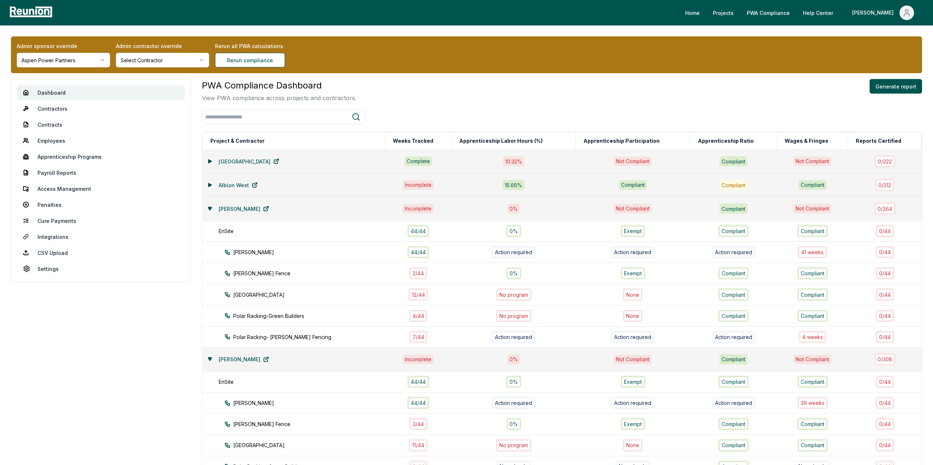  I want to click on a: Penalties, so click(101, 205).